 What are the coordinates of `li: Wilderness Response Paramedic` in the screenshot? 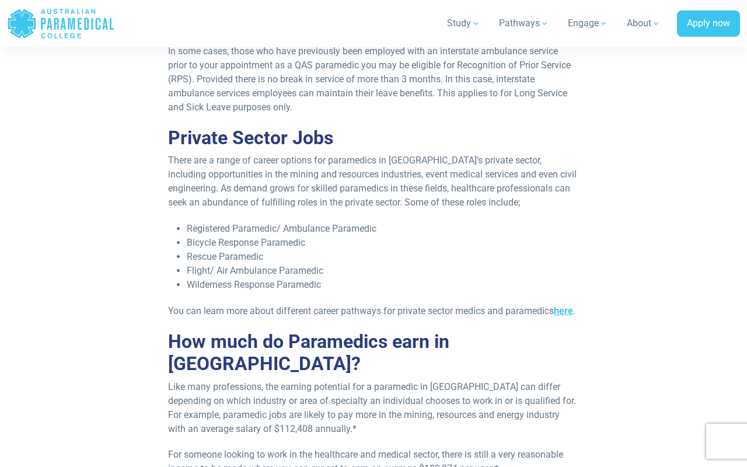 It's located at (383, 285).